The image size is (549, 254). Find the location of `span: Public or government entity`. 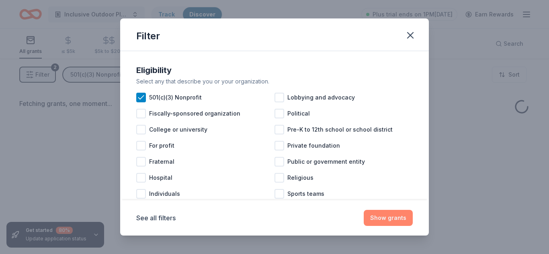

span: Public or government entity is located at coordinates (326, 162).